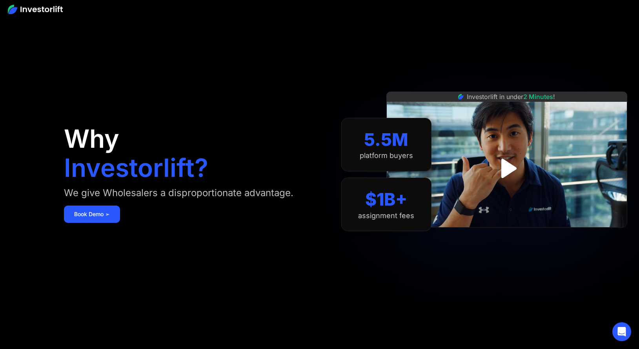  I want to click on a: open lightbox, so click(507, 168).